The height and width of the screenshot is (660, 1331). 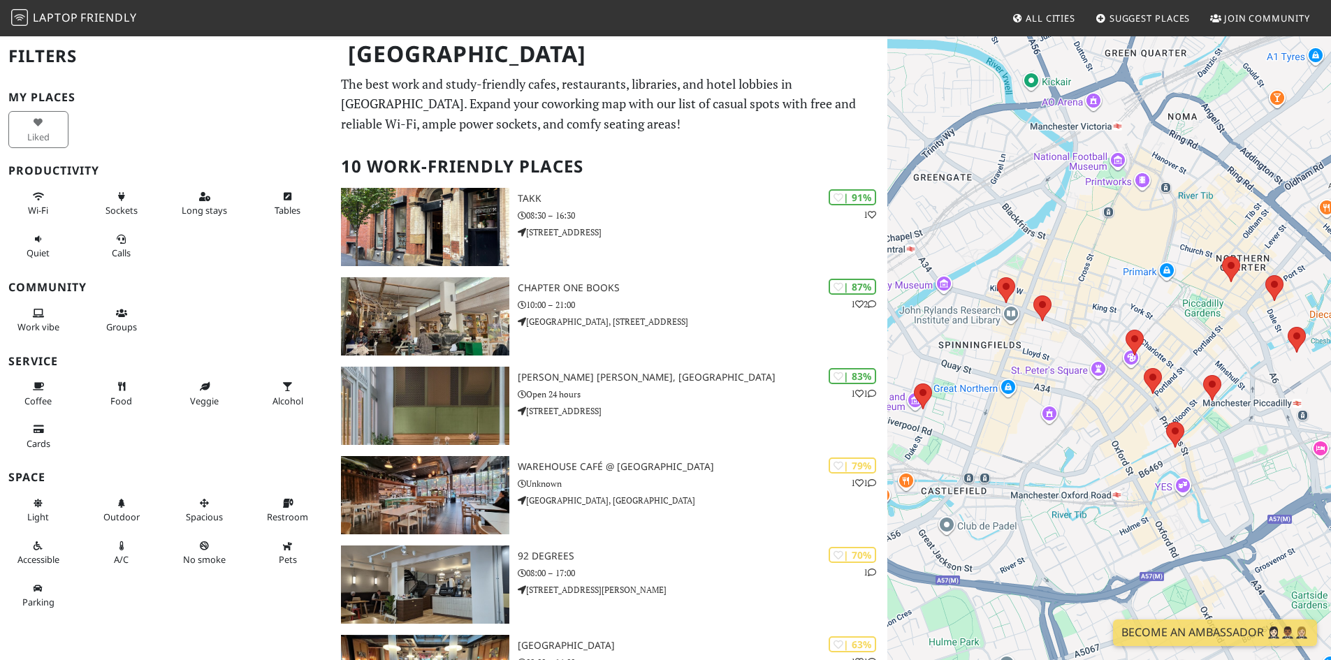 What do you see at coordinates (702, 394) in the screenshot?
I see `p: Open 24 hours` at bounding box center [702, 394].